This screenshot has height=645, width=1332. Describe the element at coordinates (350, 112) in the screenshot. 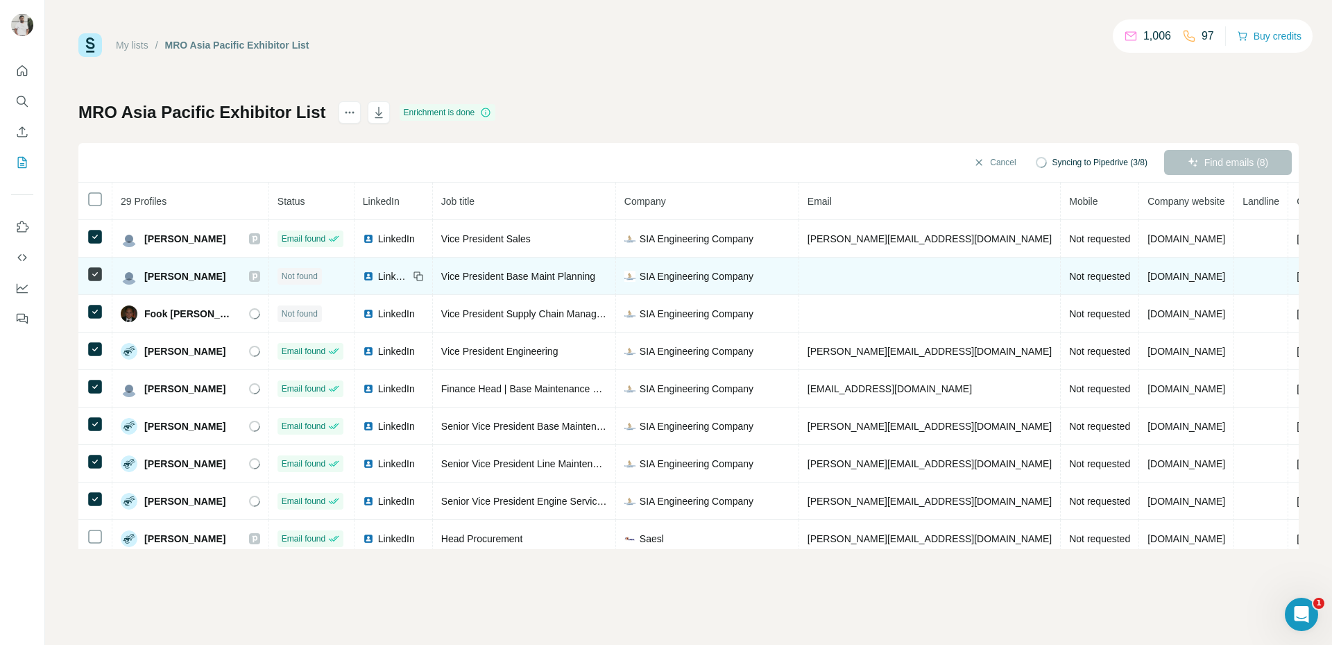

I see `button: actions` at that location.